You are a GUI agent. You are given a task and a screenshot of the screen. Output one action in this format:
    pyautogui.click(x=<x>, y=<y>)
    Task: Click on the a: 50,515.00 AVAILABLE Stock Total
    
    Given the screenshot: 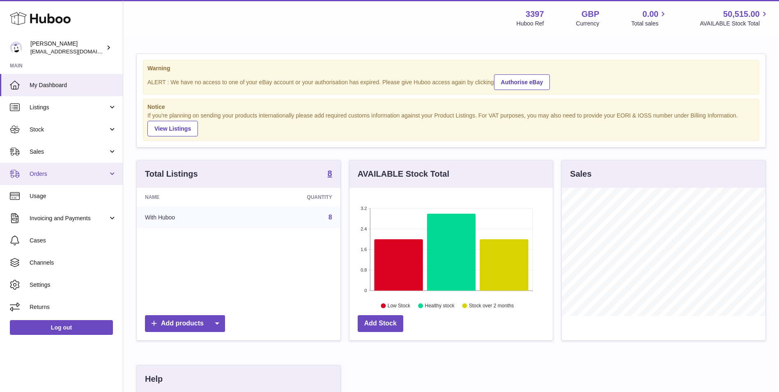 What is the action you would take?
    pyautogui.click(x=735, y=18)
    